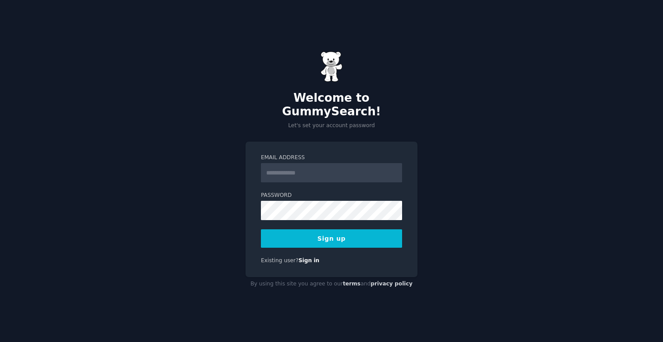 The width and height of the screenshot is (663, 342). What do you see at coordinates (331, 158) in the screenshot?
I see `label: Email Address` at bounding box center [331, 158].